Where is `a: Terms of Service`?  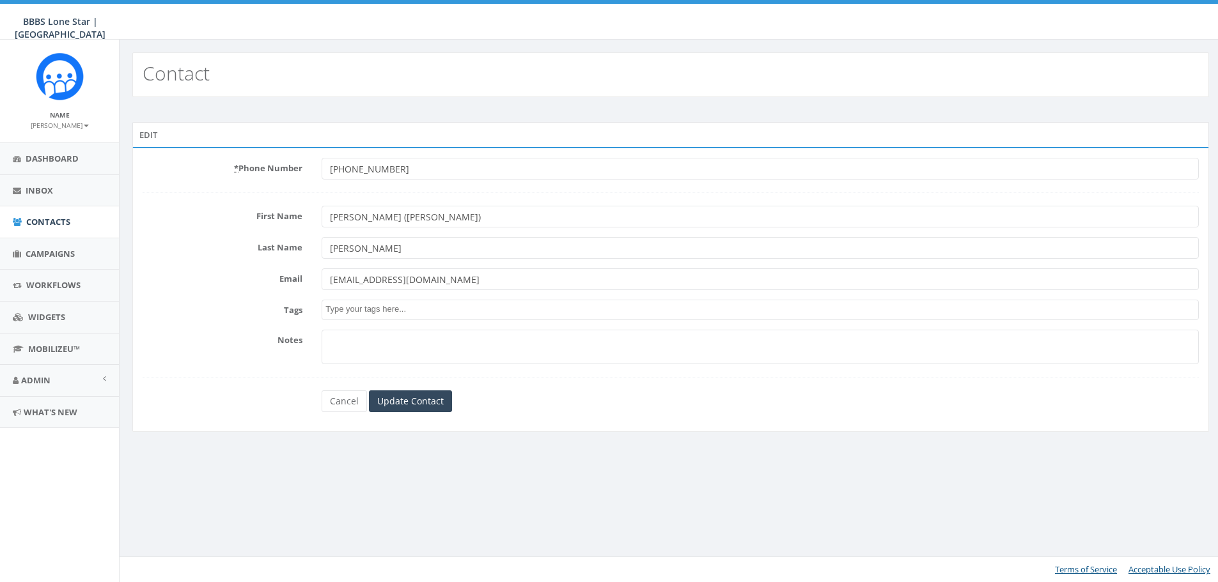 a: Terms of Service is located at coordinates (1086, 570).